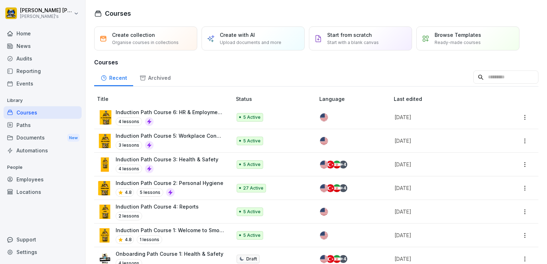 The width and height of the screenshot is (547, 264). Describe the element at coordinates (113, 77) in the screenshot. I see `div: Recent` at that location.